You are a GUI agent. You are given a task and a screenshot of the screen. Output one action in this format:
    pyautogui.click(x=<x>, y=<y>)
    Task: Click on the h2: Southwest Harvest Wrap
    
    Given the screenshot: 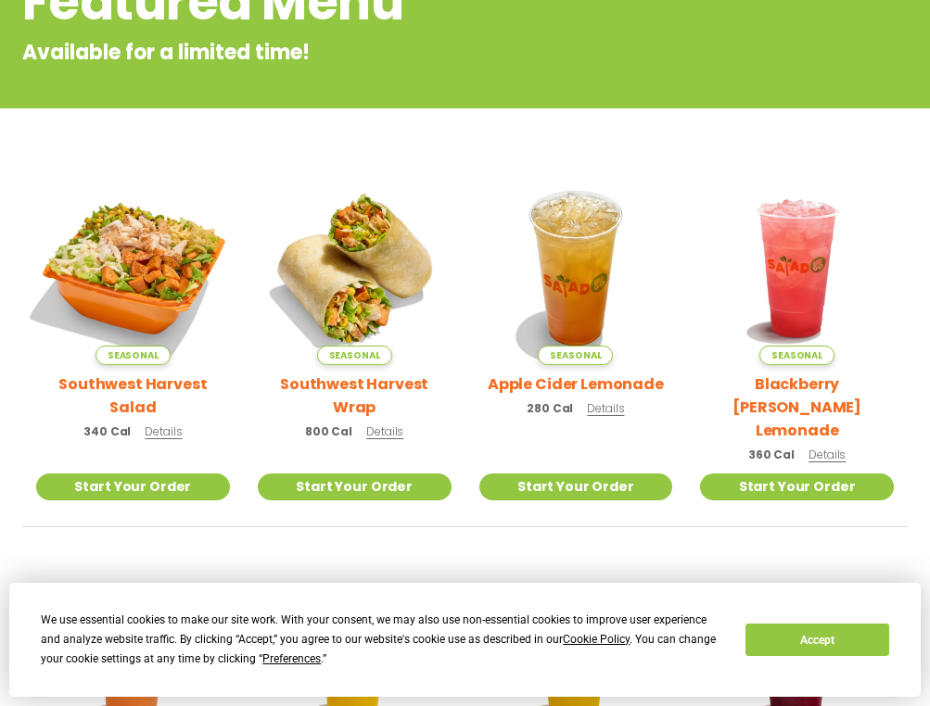 What is the action you would take?
    pyautogui.click(x=354, y=396)
    